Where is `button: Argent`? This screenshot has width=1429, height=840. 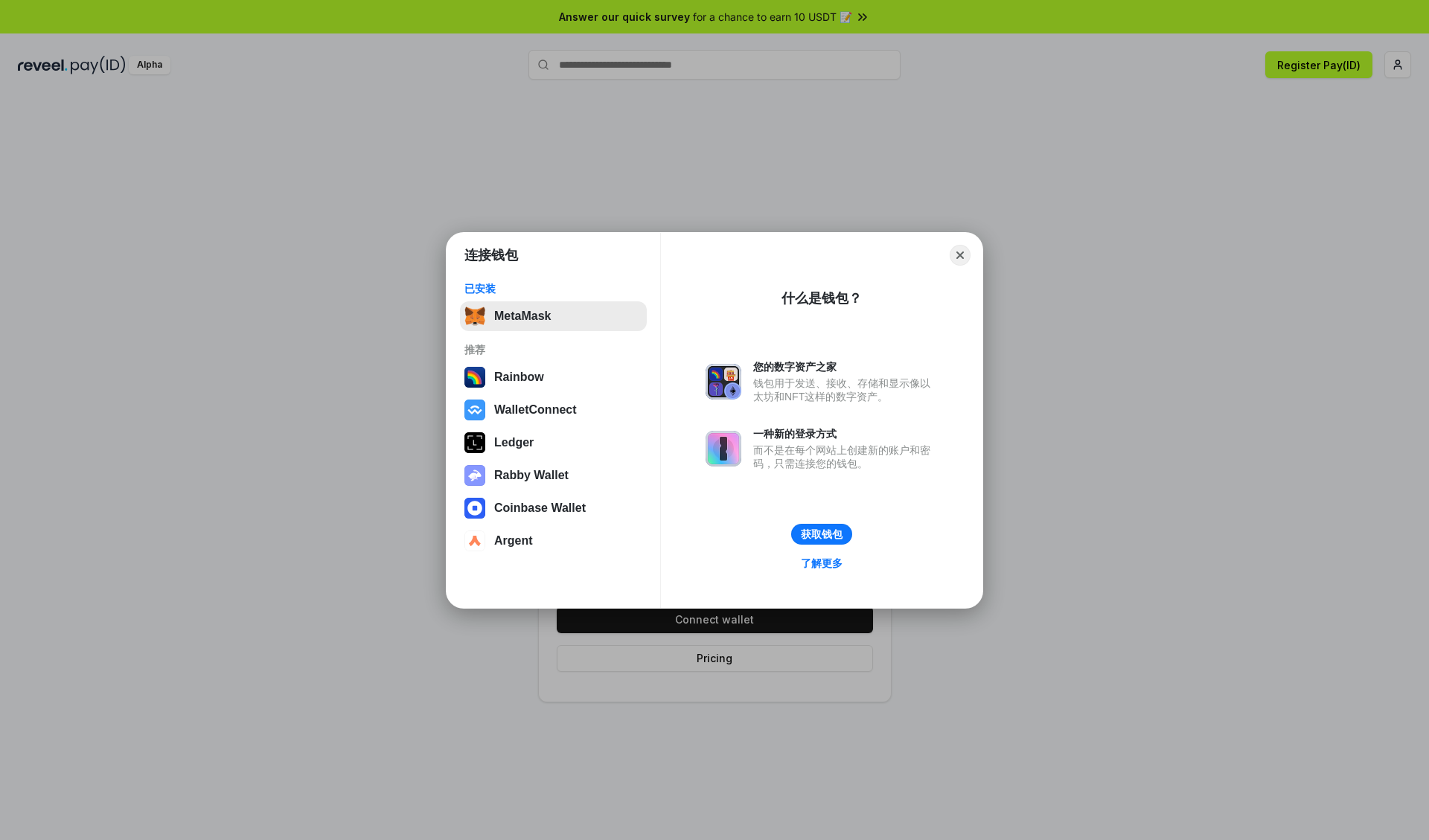 button: Argent is located at coordinates (552, 541).